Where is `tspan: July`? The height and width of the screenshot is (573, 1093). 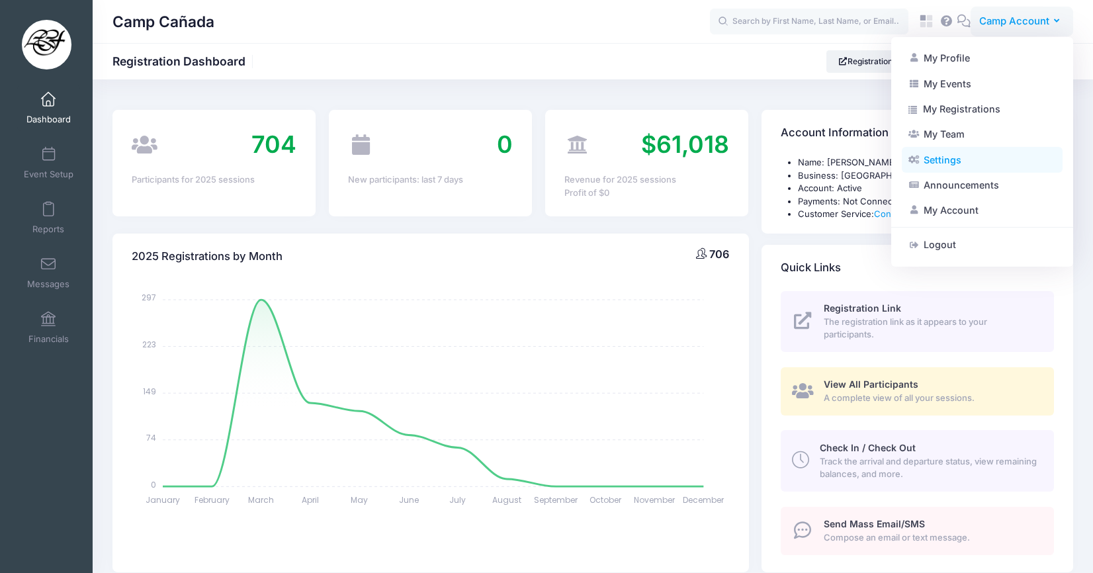
tspan: July is located at coordinates (458, 499).